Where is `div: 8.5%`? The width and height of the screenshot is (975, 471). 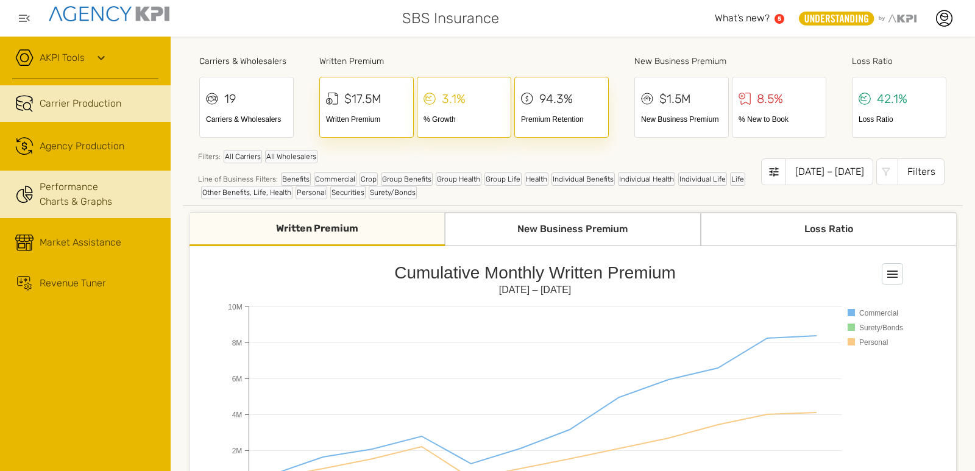
div: 8.5% is located at coordinates (770, 99).